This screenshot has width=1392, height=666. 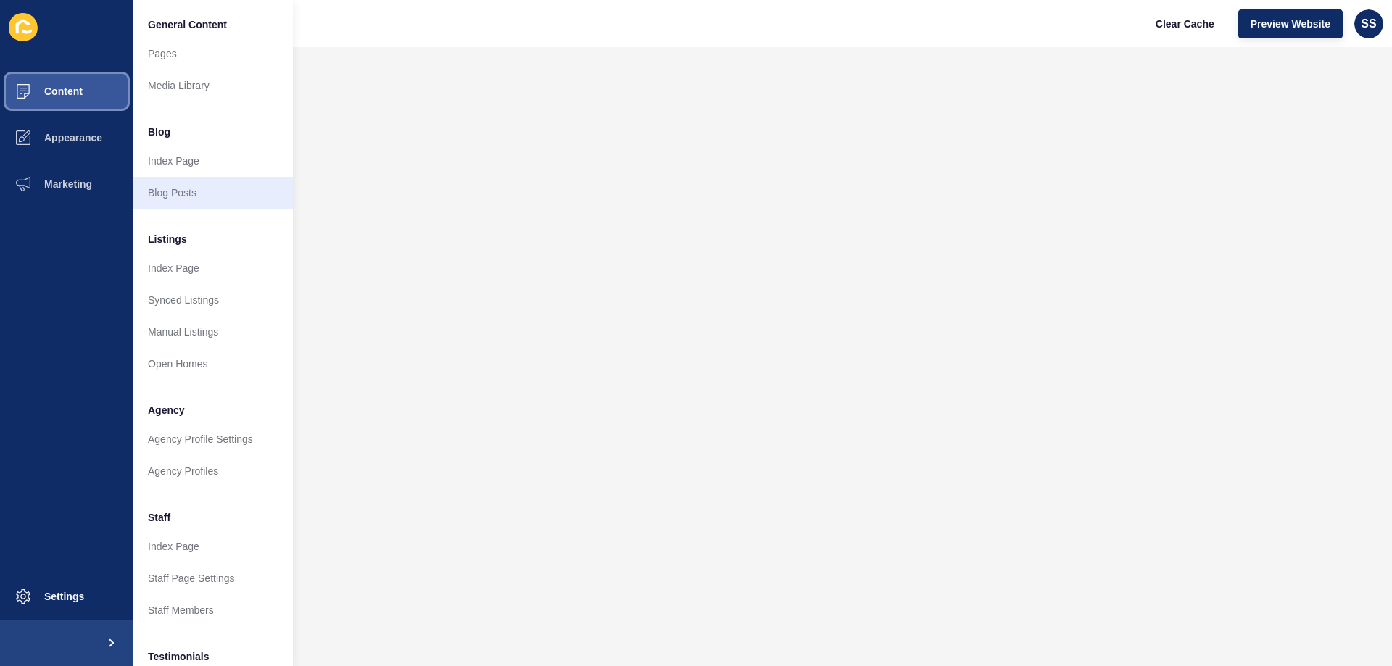 What do you see at coordinates (187, 25) in the screenshot?
I see `span: General Content` at bounding box center [187, 25].